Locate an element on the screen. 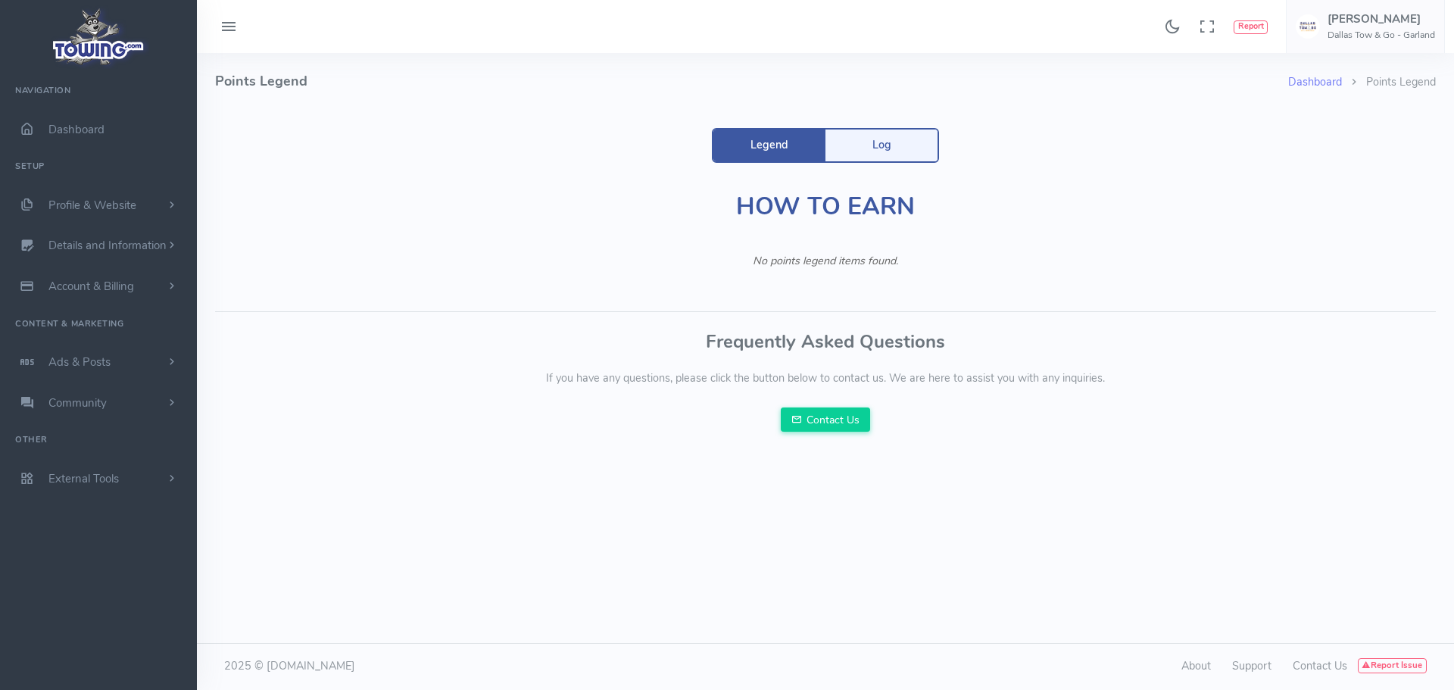 This screenshot has width=1454, height=690. span: Dashboard is located at coordinates (76, 129).